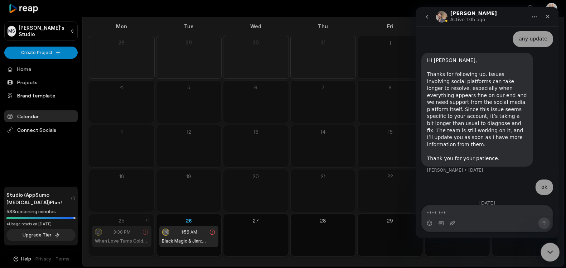  I want to click on button: Upload attachment, so click(37, 216).